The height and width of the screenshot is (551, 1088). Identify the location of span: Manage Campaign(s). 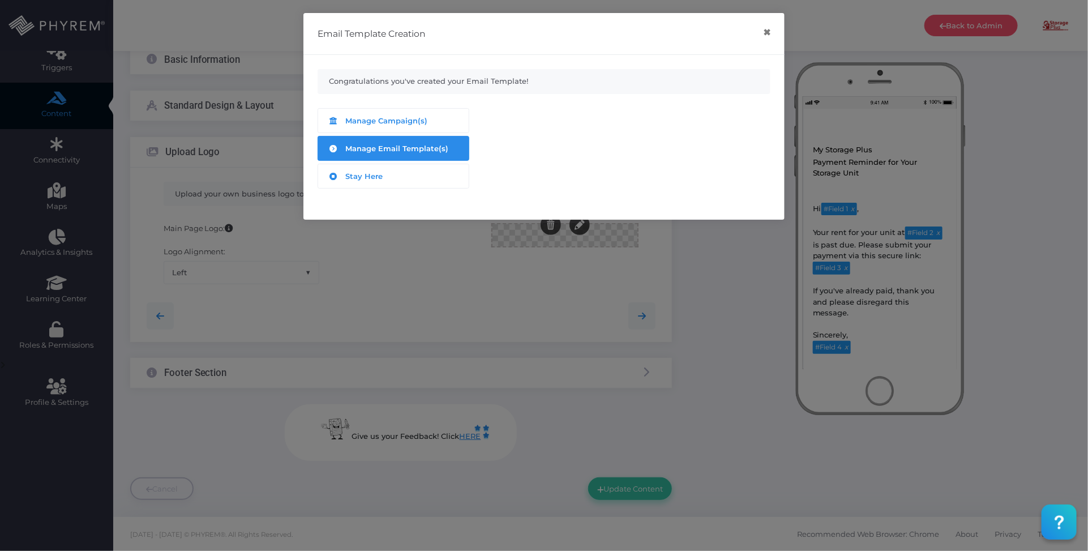
(386, 121).